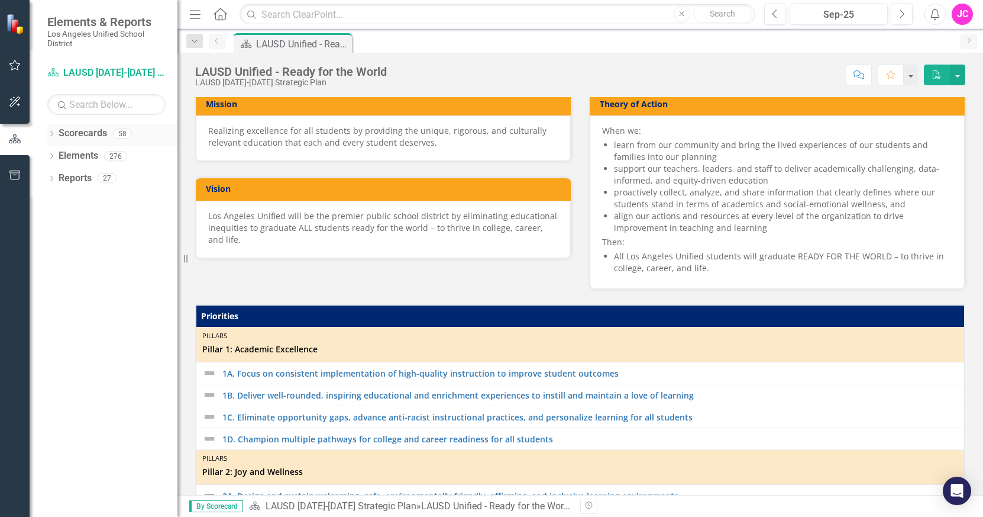  I want to click on li: All Los Angeles Unified students will graduate READY FOR THE WORLD – to thrive in college, career..., so click(783, 262).